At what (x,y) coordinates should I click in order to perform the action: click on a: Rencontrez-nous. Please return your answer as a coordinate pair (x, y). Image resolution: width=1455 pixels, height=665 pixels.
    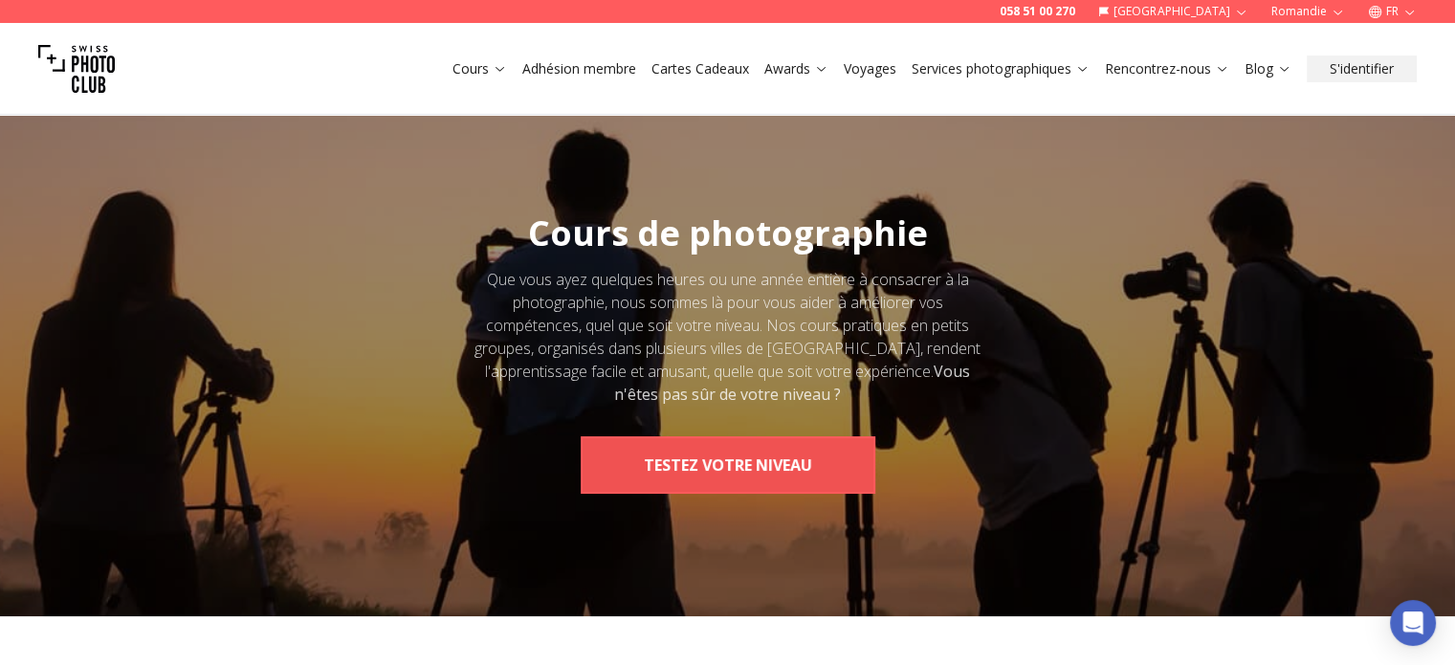
    Looking at the image, I should click on (1167, 69).